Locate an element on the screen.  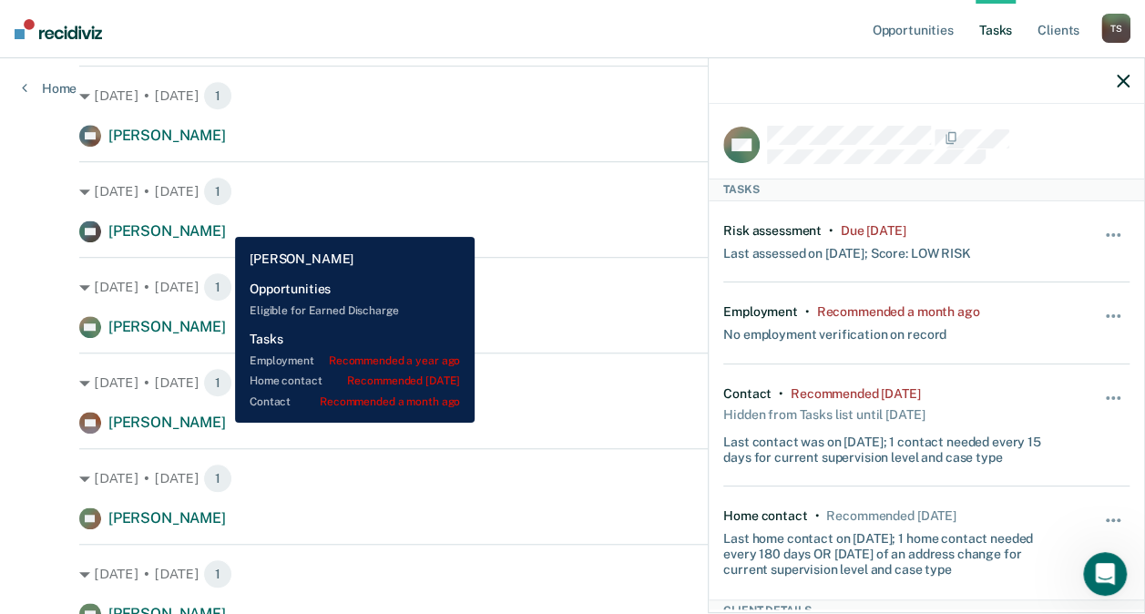
button: Reload is located at coordinates (182, 307).